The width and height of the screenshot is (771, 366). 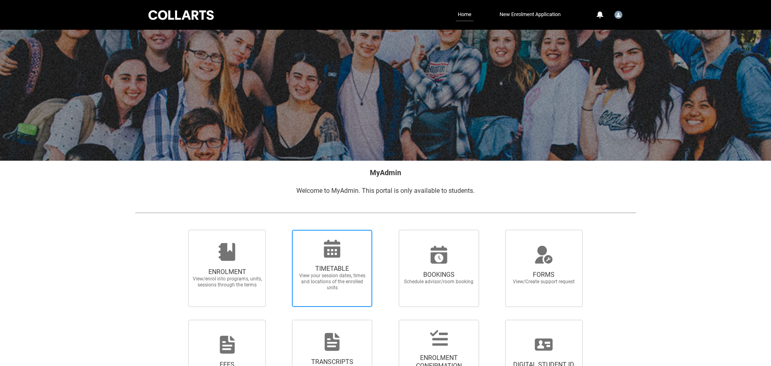 What do you see at coordinates (332, 362) in the screenshot?
I see `span: TRANSCRIPTS` at bounding box center [332, 362].